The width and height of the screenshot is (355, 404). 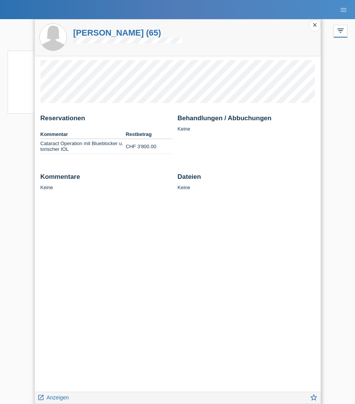 What do you see at coordinates (41, 397) in the screenshot?
I see `i: launch` at bounding box center [41, 397].